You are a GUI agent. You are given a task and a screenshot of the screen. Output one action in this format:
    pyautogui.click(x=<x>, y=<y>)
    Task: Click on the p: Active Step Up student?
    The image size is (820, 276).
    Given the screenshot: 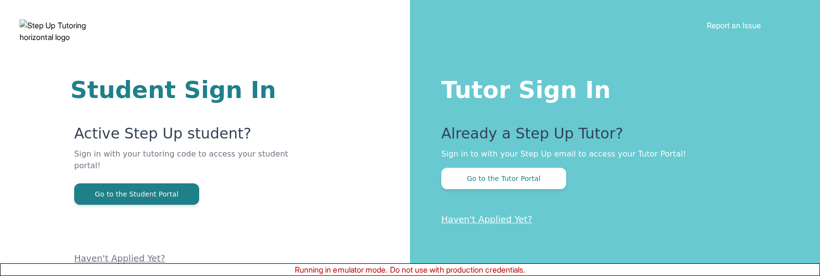 What is the action you would take?
    pyautogui.click(x=183, y=137)
    